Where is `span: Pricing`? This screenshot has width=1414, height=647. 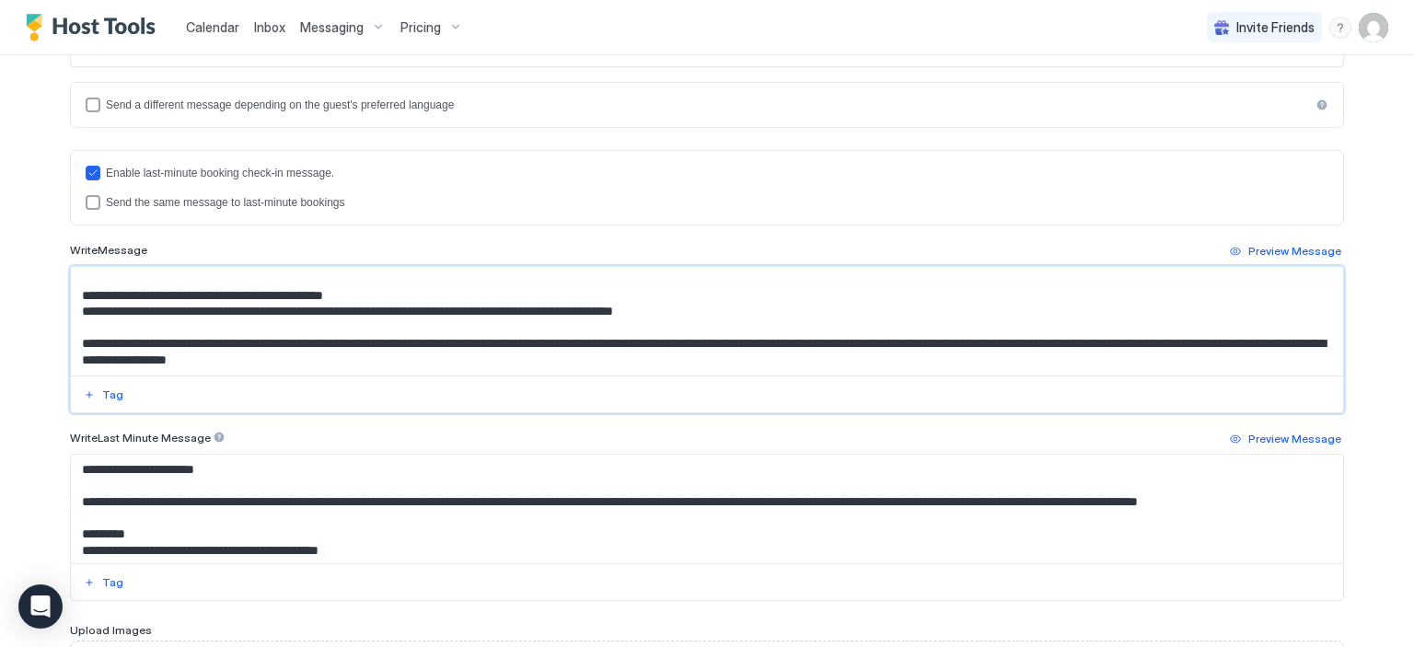 span: Pricing is located at coordinates (421, 28).